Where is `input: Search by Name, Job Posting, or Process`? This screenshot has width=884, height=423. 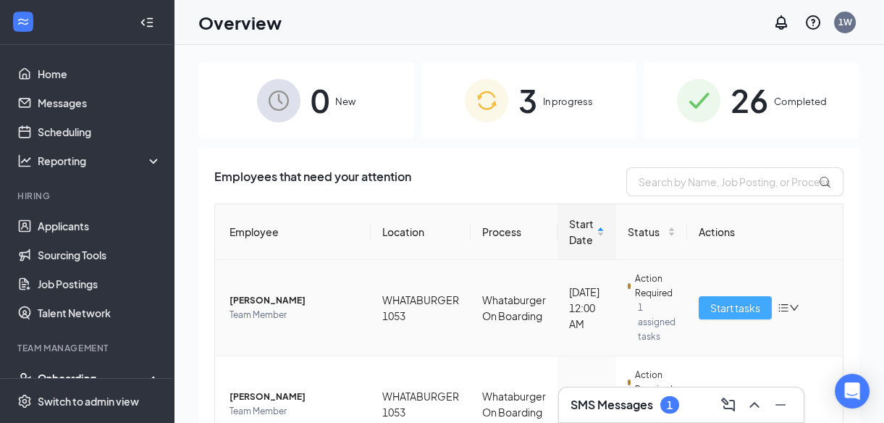 input: Search by Name, Job Posting, or Process is located at coordinates (735, 182).